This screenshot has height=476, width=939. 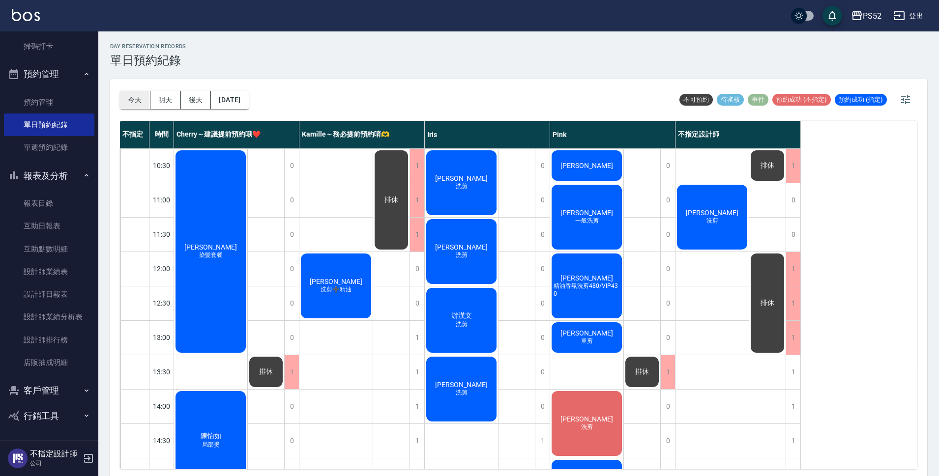 What do you see at coordinates (49, 147) in the screenshot?
I see `a: 單週預約紀錄` at bounding box center [49, 147].